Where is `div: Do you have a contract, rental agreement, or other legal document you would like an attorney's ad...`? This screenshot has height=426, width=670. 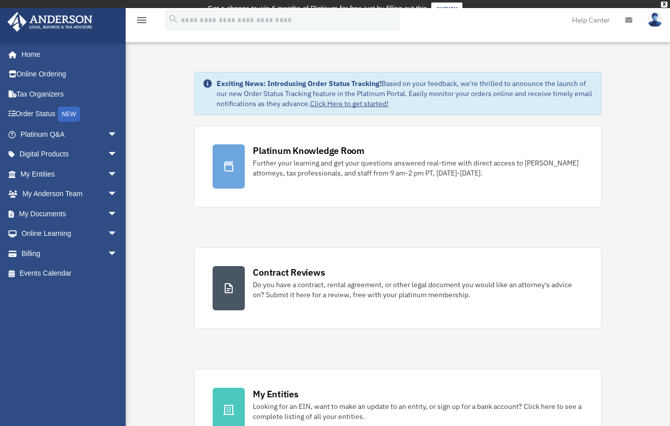 div: Do you have a contract, rental agreement, or other legal document you would like an attorney's ad... is located at coordinates (418, 290).